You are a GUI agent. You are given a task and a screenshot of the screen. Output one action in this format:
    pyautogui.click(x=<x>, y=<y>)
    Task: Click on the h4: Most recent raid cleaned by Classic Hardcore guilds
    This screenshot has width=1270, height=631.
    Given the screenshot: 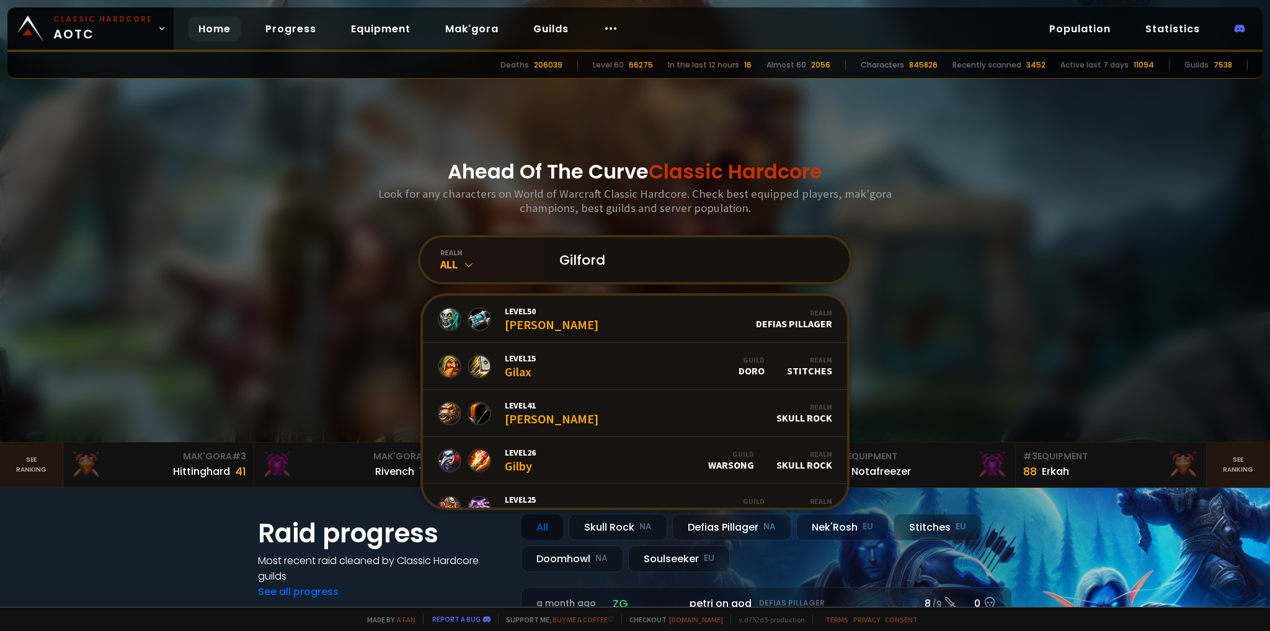 What is the action you would take?
    pyautogui.click(x=382, y=569)
    